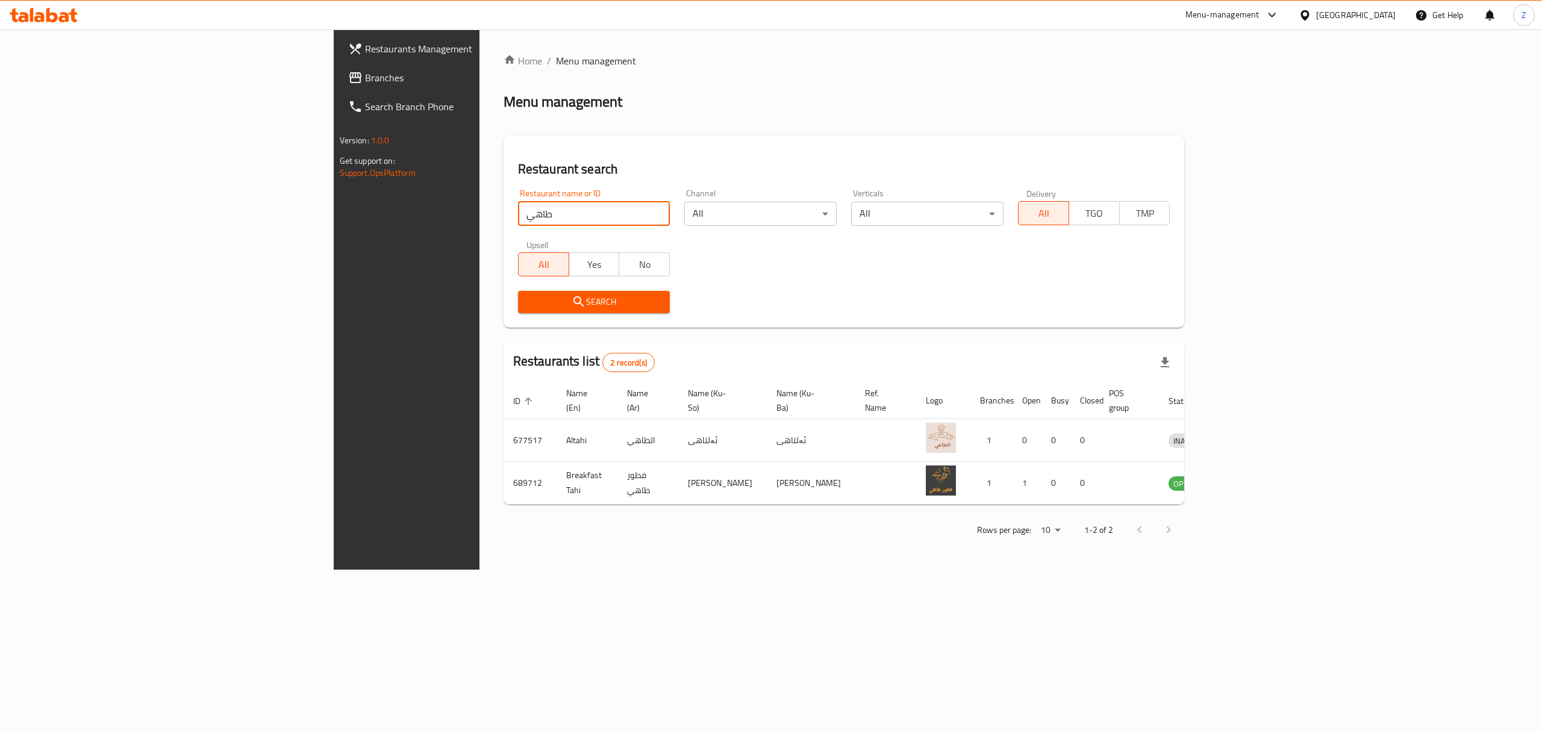 Image resolution: width=1542 pixels, height=731 pixels. I want to click on span: Get support on:, so click(368, 161).